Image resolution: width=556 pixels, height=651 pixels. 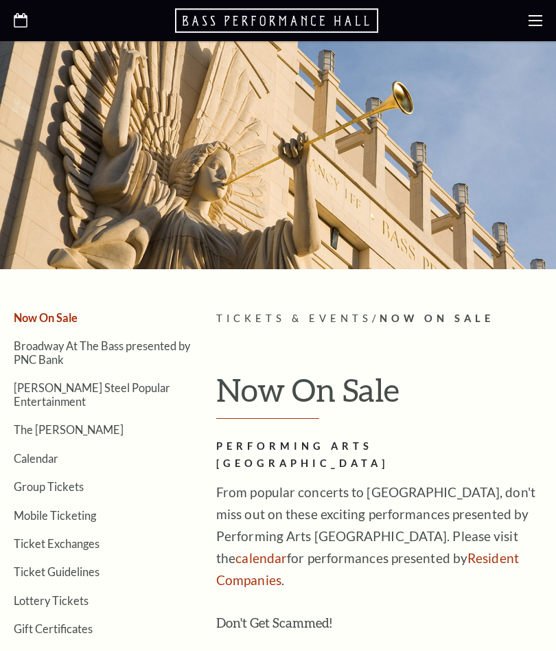 What do you see at coordinates (49, 486) in the screenshot?
I see `a: Group Tickets` at bounding box center [49, 486].